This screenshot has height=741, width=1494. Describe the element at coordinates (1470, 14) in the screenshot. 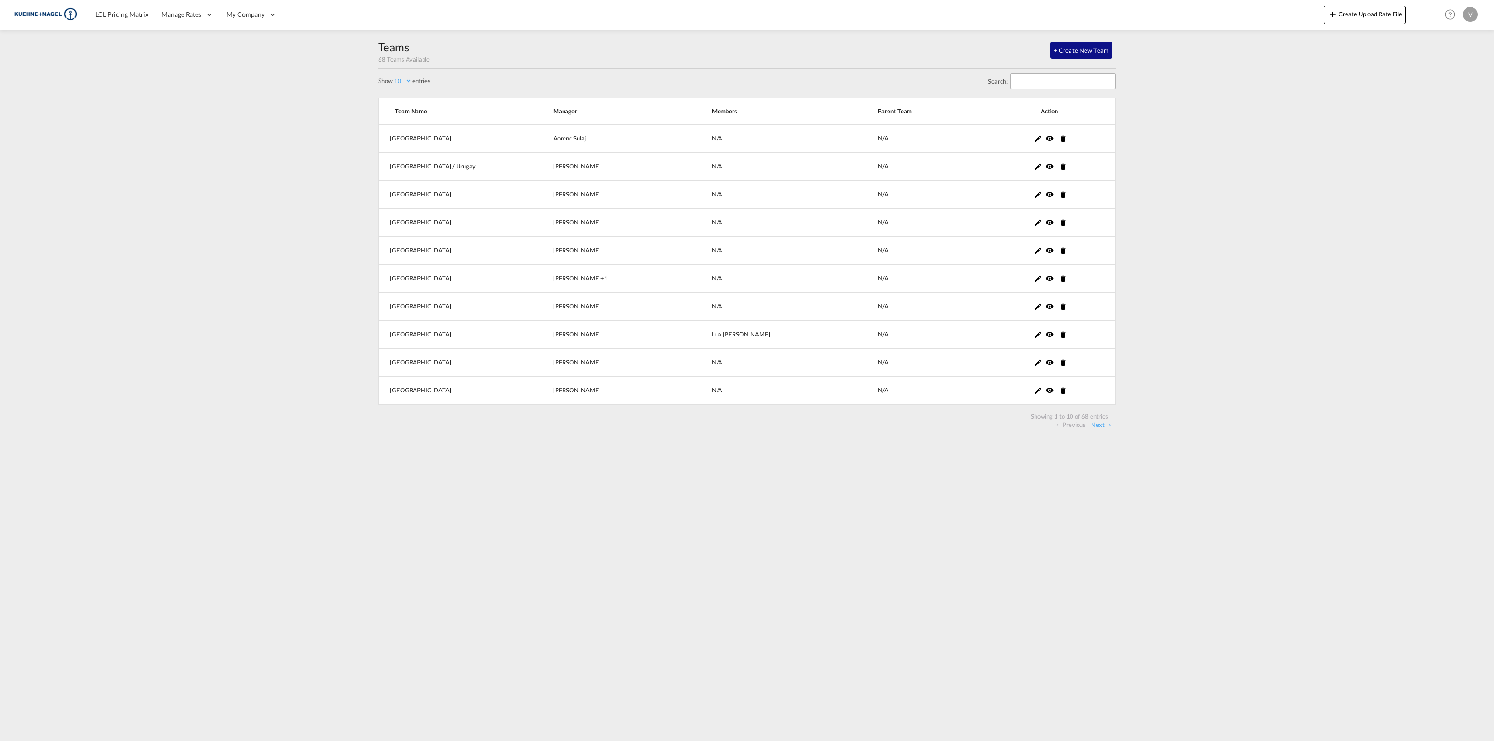

I see `div: V` at that location.